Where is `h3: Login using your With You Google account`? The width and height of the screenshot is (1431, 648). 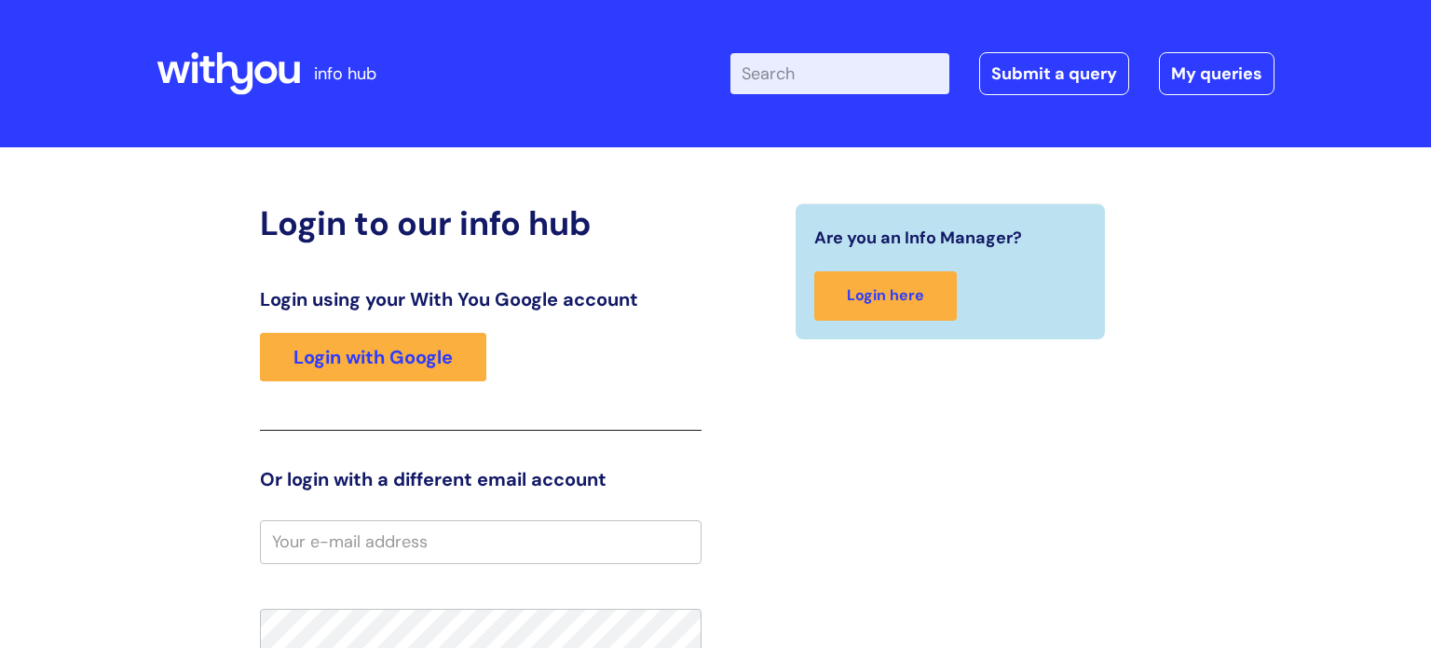 h3: Login using your With You Google account is located at coordinates (481, 299).